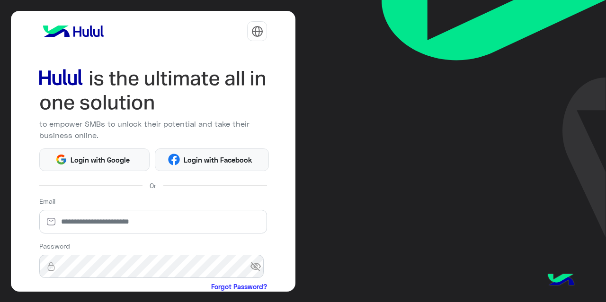  Describe the element at coordinates (211, 160) in the screenshot. I see `button: Login with Facebook` at that location.